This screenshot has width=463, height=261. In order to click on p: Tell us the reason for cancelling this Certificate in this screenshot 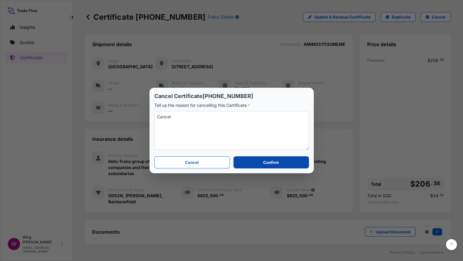, I will do `click(232, 105)`.